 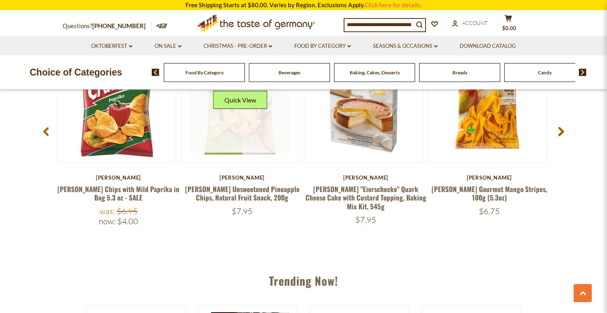 What do you see at coordinates (107, 221) in the screenshot?
I see `label: Now:` at bounding box center [107, 221].